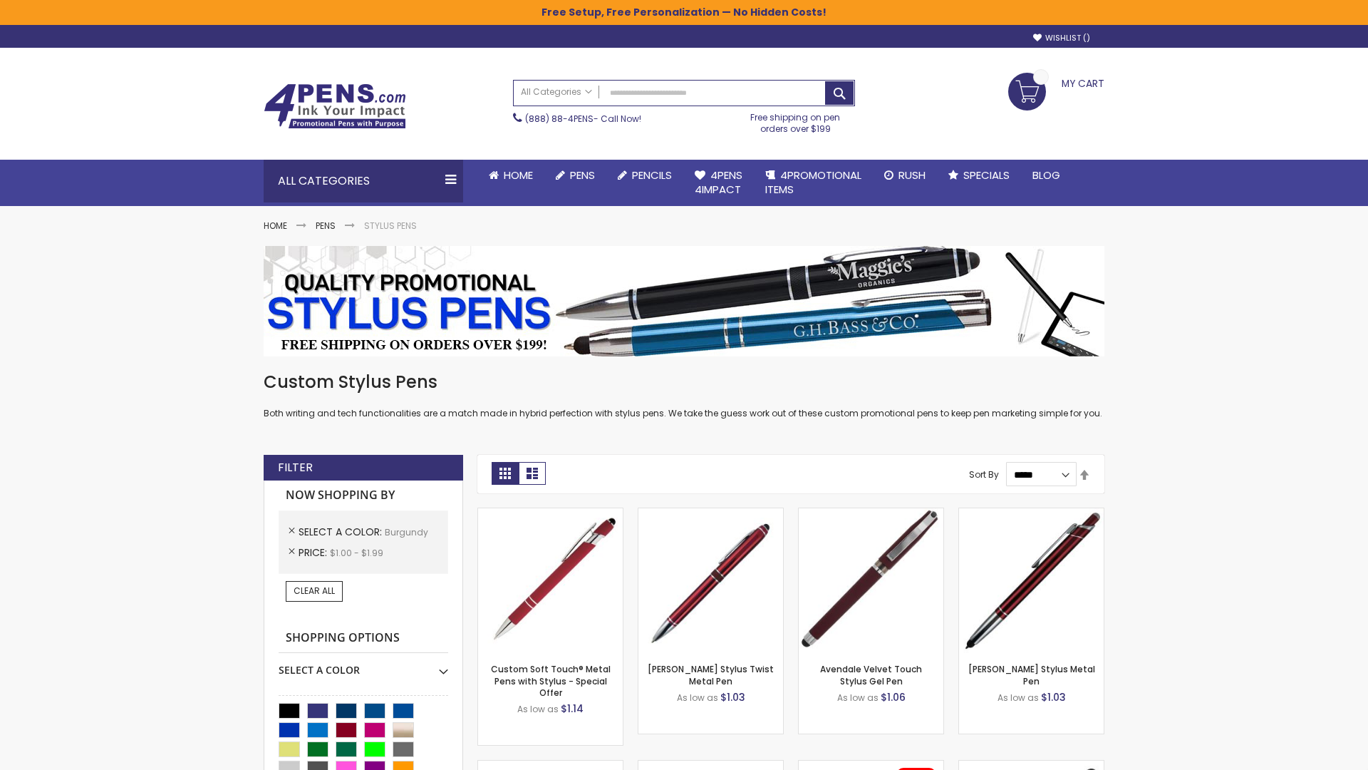 Image resolution: width=1368 pixels, height=770 pixels. What do you see at coordinates (341, 532) in the screenshot?
I see `span: Select A Color` at bounding box center [341, 532].